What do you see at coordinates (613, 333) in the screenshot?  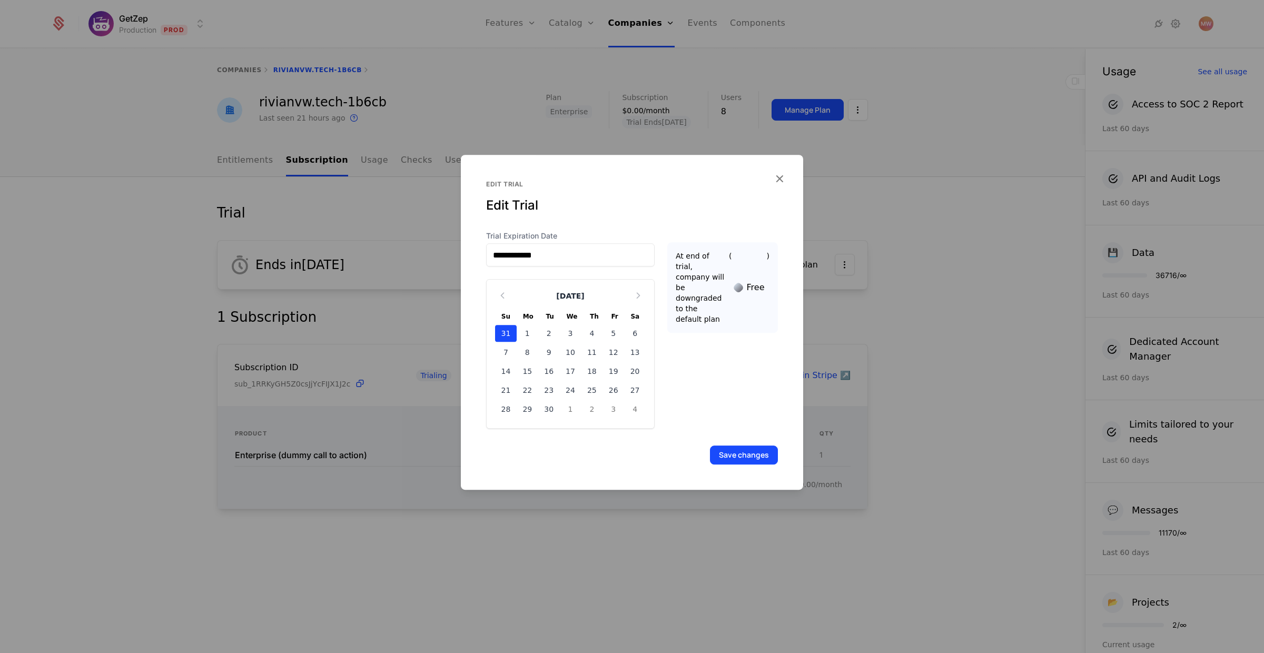 I see `div: Choose Friday, September 5th, 2025` at bounding box center [613, 333].